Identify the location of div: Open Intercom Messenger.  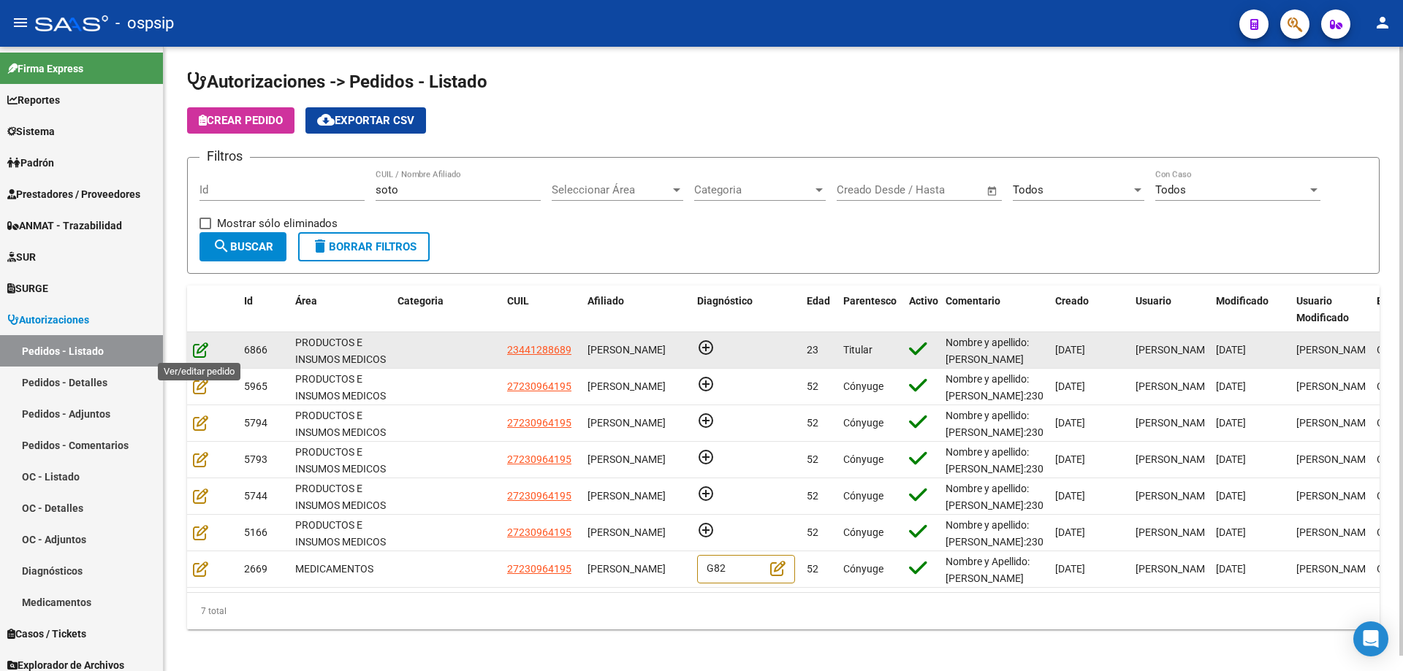
(1371, 639).